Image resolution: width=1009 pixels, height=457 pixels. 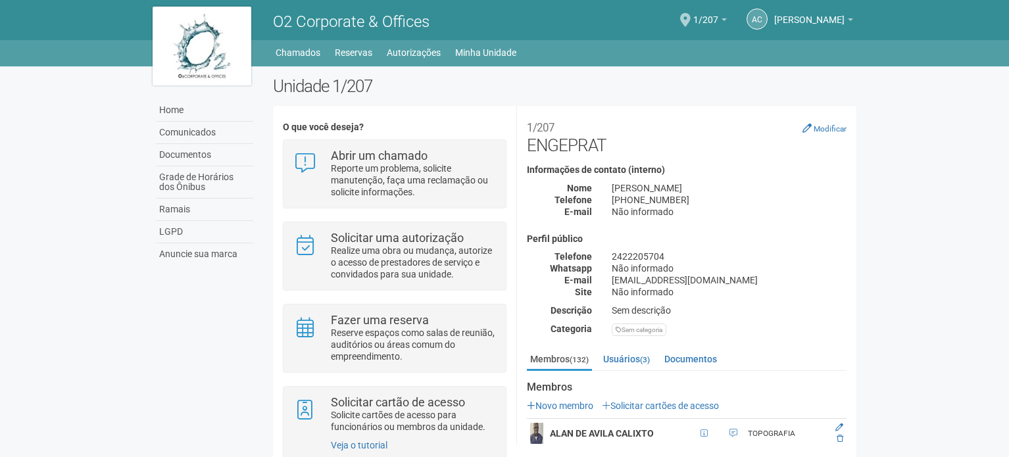 What do you see at coordinates (413, 421) in the screenshot?
I see `p: Solicite cartões de acesso para funcionários ou membros da unidade.` at bounding box center [413, 421].